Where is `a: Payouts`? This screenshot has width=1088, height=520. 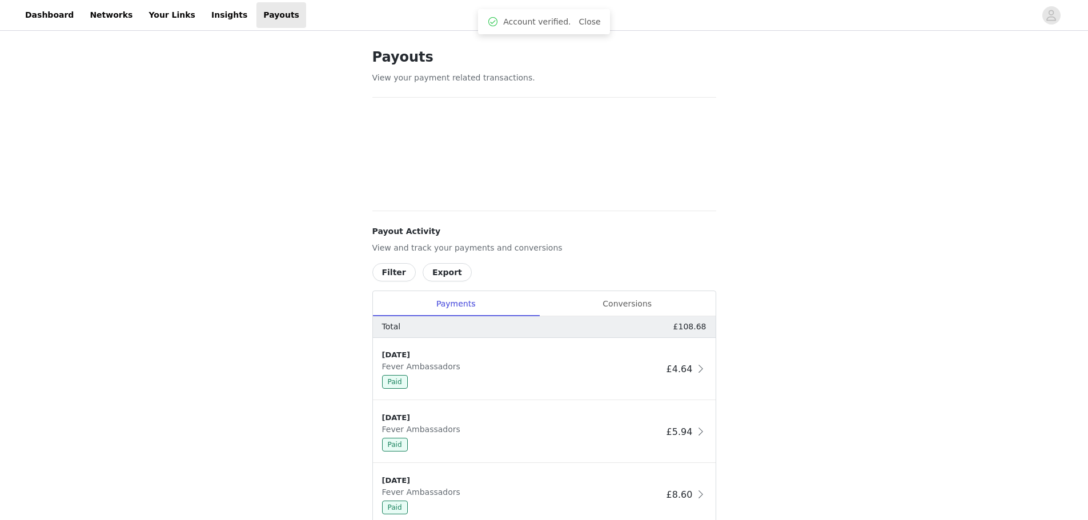
a: Payouts is located at coordinates (281, 15).